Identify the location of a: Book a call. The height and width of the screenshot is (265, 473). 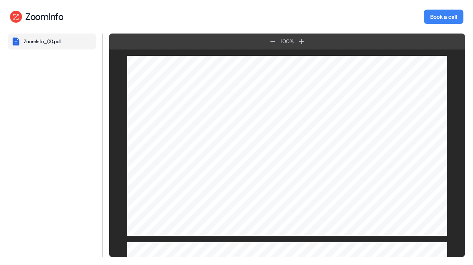
(444, 17).